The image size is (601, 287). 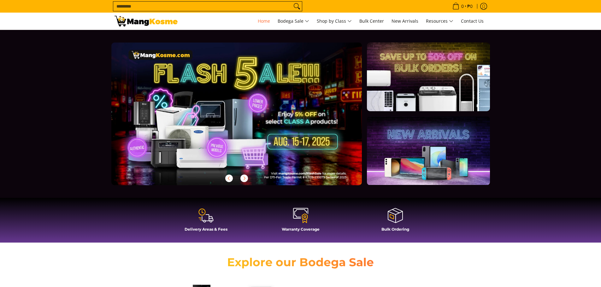 I want to click on span: Contact Us, so click(x=472, y=21).